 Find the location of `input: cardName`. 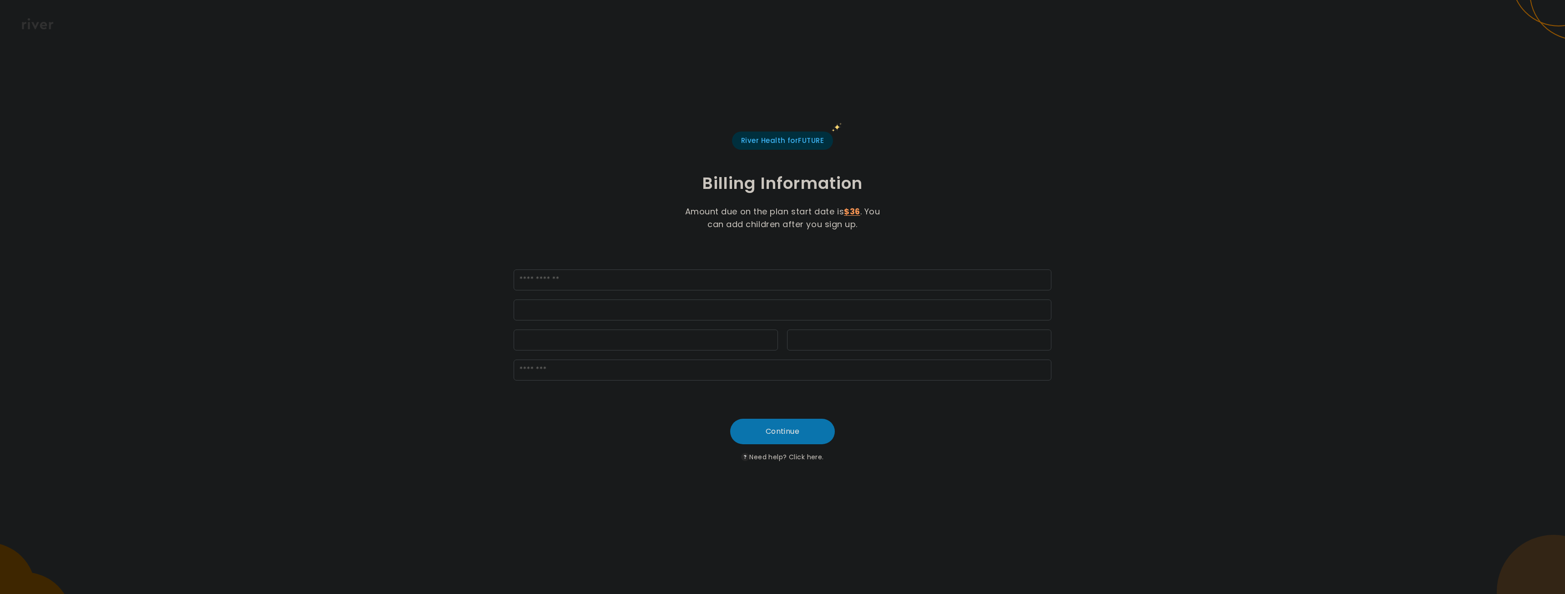

input: cardName is located at coordinates (782, 280).